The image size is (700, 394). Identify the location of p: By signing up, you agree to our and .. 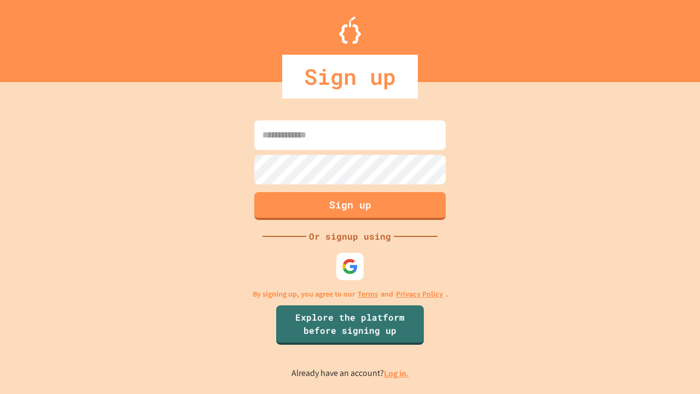
(350, 294).